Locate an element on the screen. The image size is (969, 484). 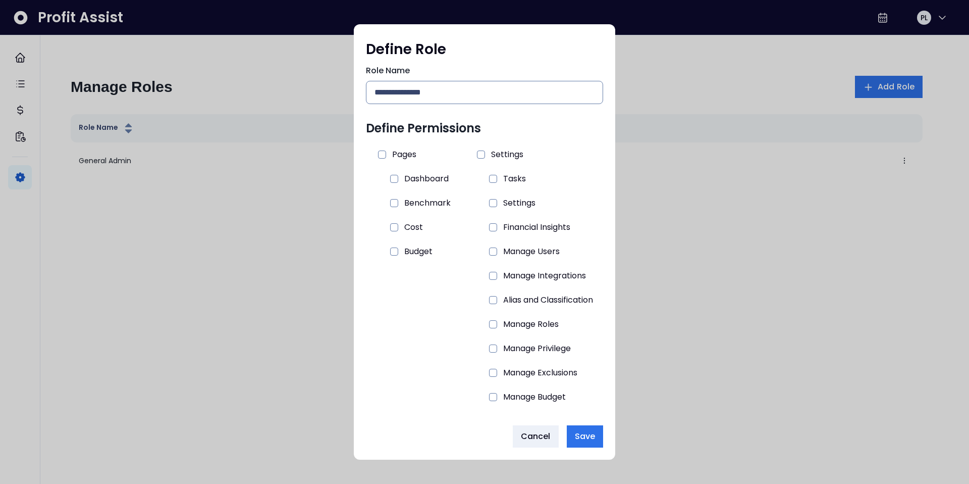
span: Manage Budget is located at coordinates (535, 397).